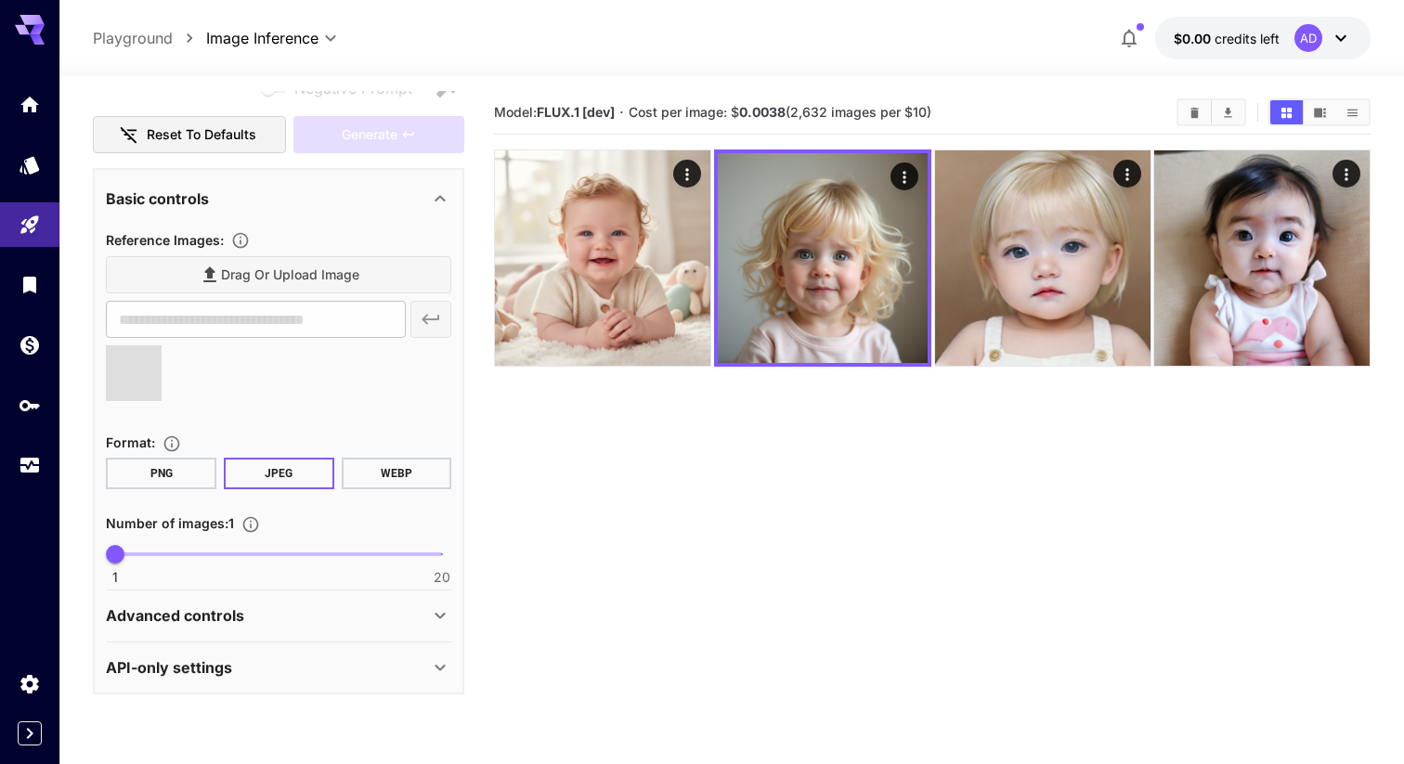 The height and width of the screenshot is (764, 1404). What do you see at coordinates (149, 38) in the screenshot?
I see `nav: breadcrumb` at bounding box center [149, 38].